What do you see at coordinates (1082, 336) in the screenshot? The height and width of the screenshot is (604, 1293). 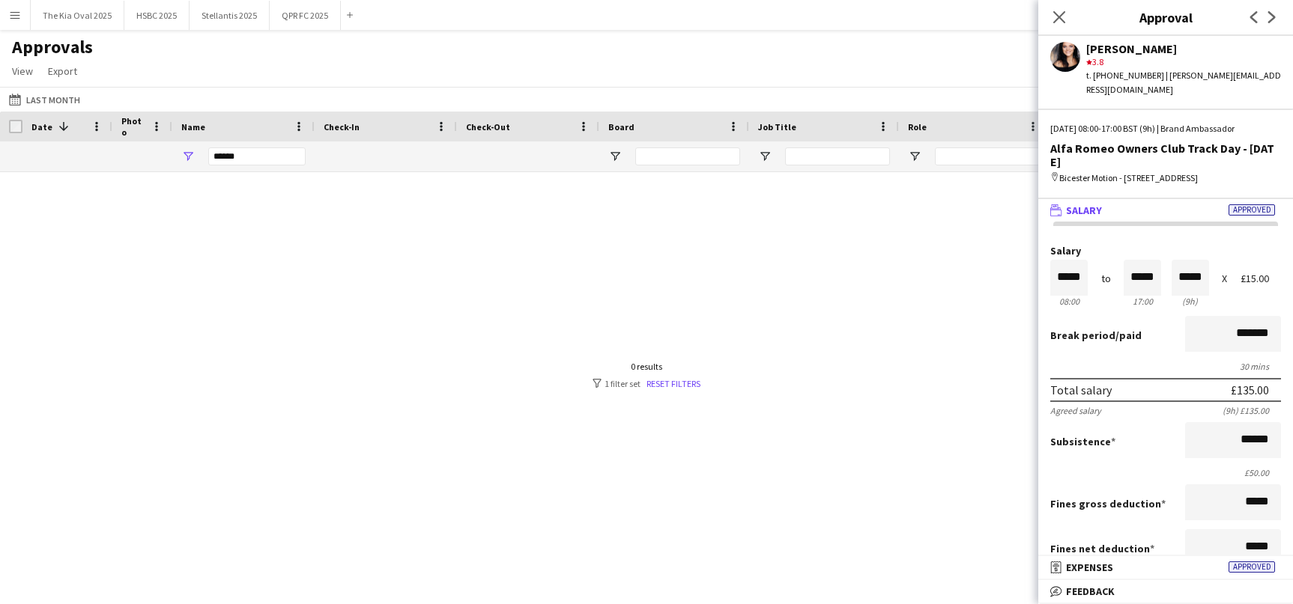 I see `span: Break period` at bounding box center [1082, 336].